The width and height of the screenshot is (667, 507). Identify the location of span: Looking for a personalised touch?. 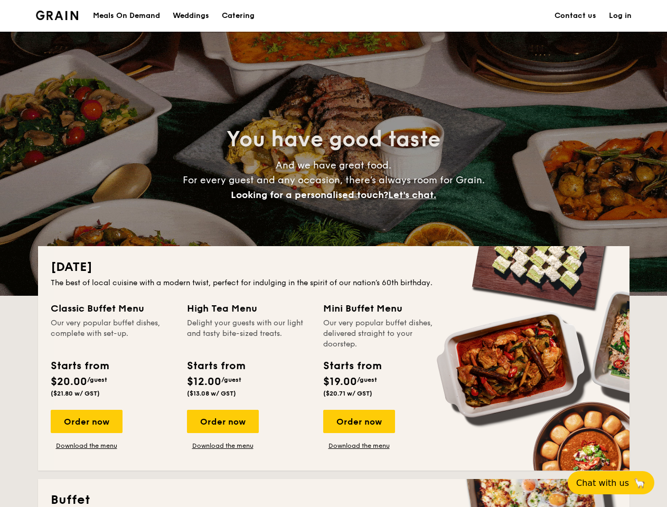
(309, 195).